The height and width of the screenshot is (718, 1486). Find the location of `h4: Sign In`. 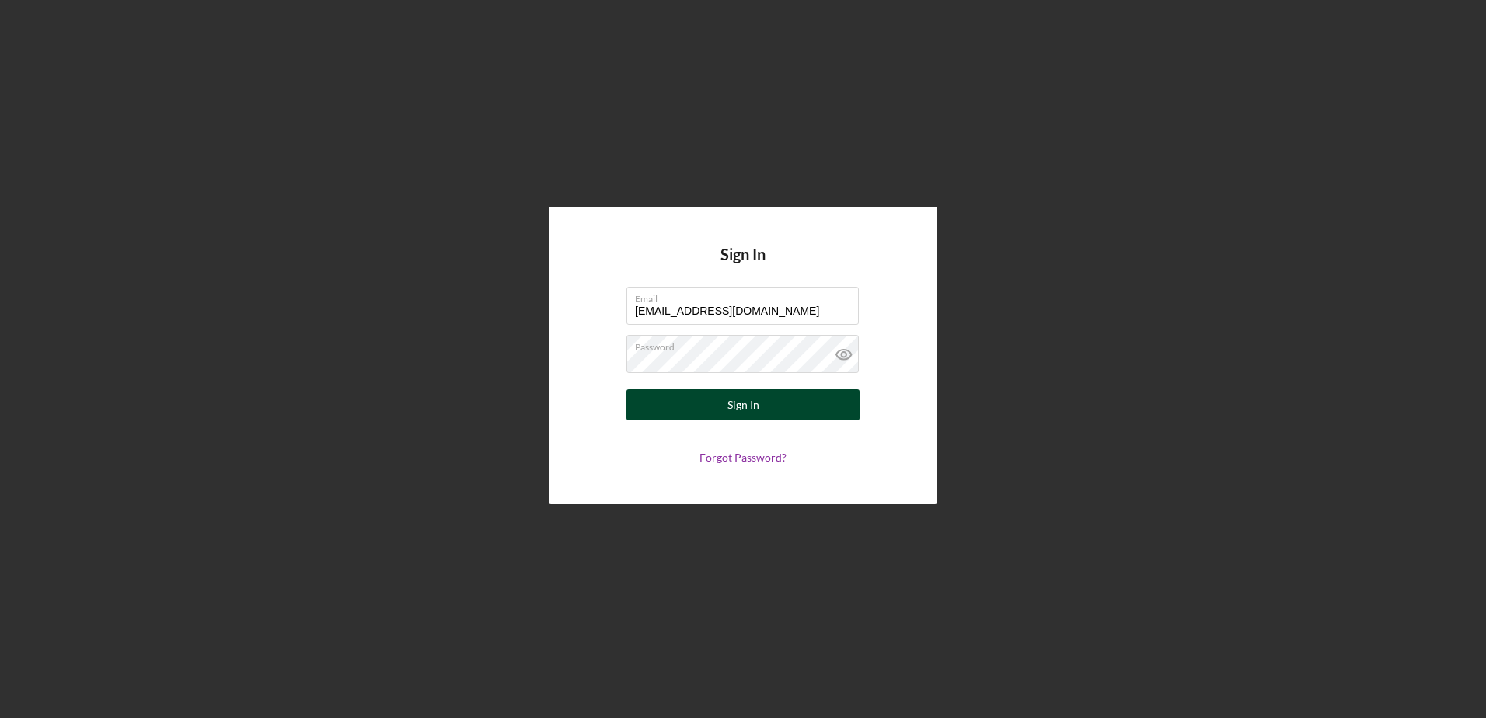

h4: Sign In is located at coordinates (743, 266).